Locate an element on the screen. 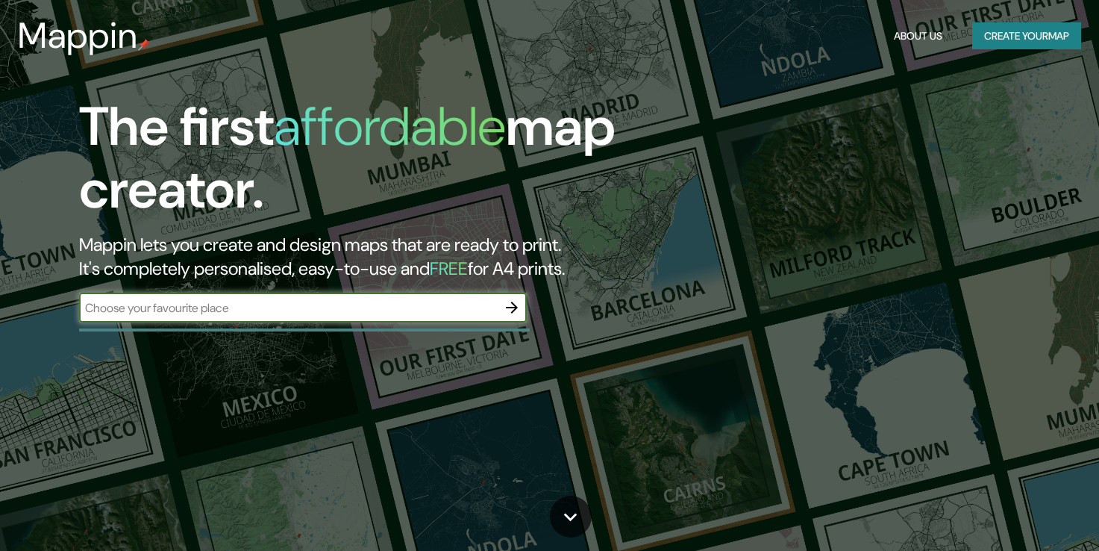 This screenshot has width=1099, height=551. h2: Mappin lets you create and design maps that are ready to print. It's completely personalised, eas... is located at coordinates (354, 257).